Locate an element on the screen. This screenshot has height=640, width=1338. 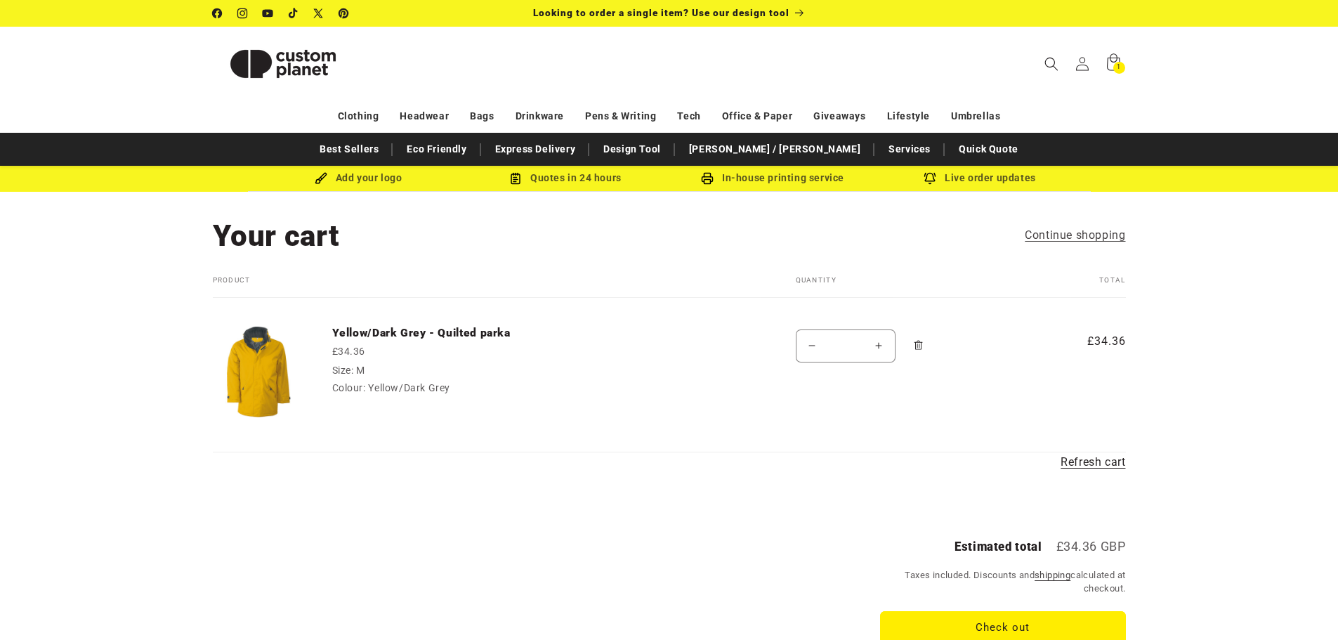
th: Quantity is located at coordinates (892, 287).